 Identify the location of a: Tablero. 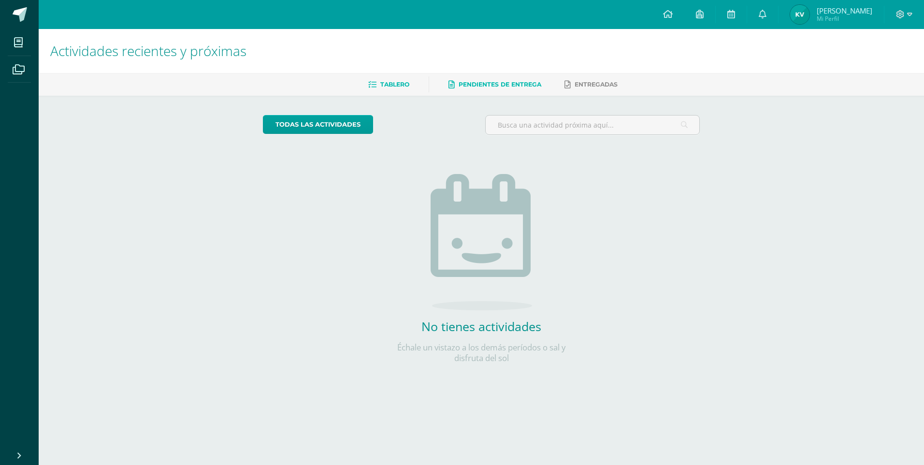
(389, 85).